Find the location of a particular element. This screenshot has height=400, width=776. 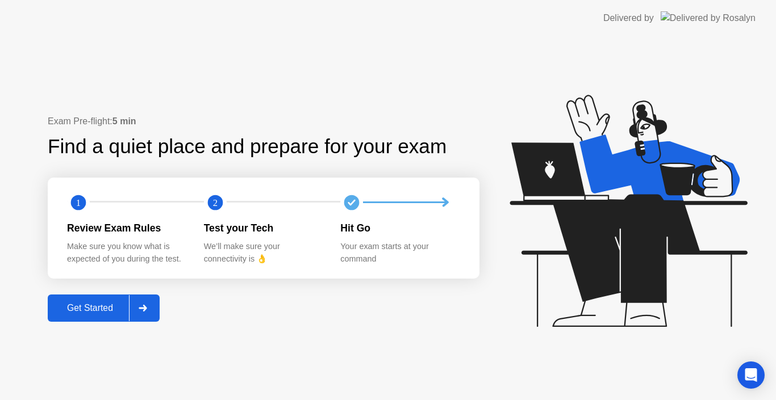

div: Test your Tech is located at coordinates (263, 228).